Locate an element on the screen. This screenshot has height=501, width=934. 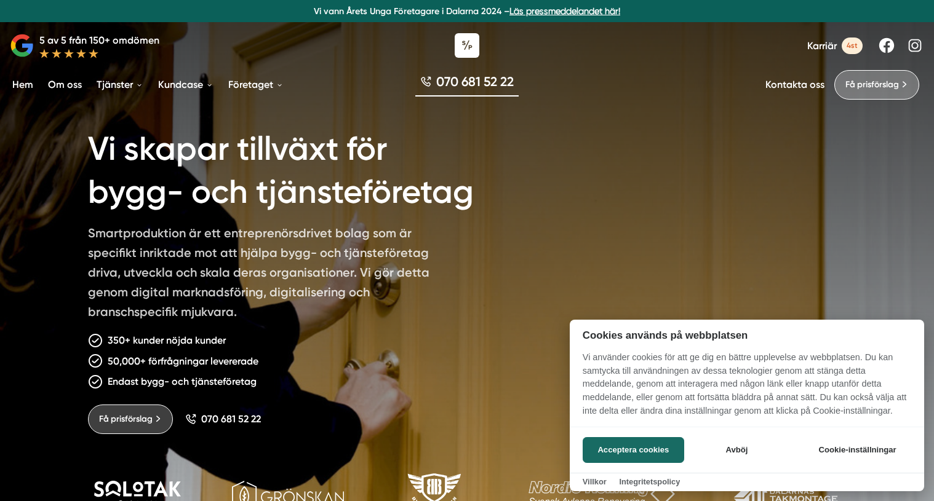
p: Vi använder cookies för att ge dig en bättre upplevelse av webbplatsen. Du kan samtycka till anvä... is located at coordinates (747, 389).